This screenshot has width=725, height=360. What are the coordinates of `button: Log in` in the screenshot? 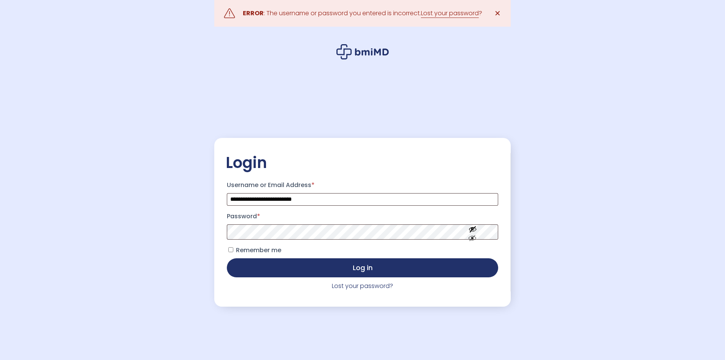 It's located at (362, 268).